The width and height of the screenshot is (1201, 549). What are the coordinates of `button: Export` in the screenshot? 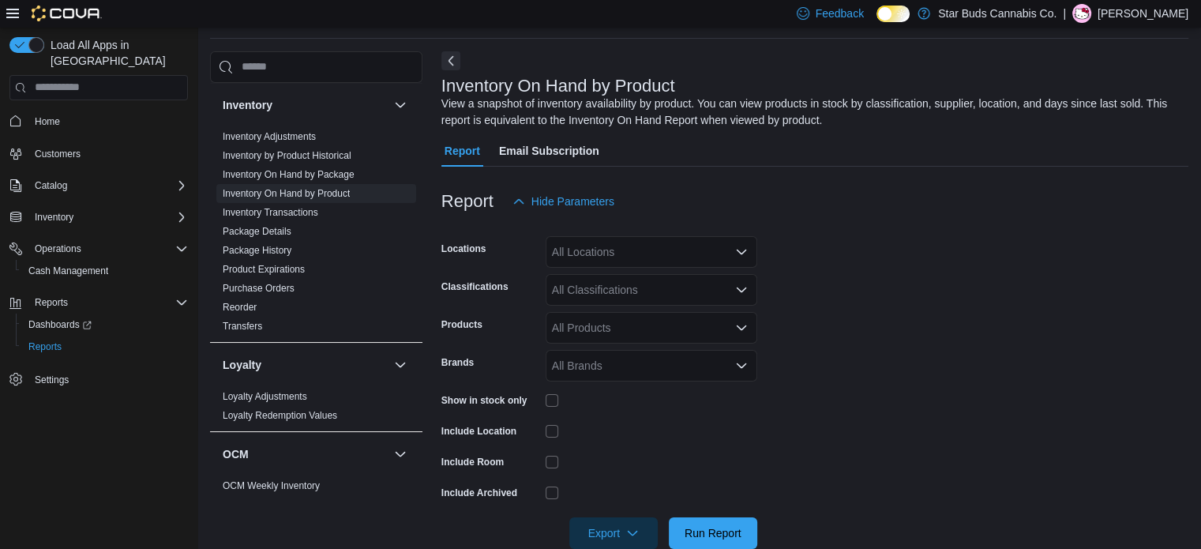 It's located at (614, 533).